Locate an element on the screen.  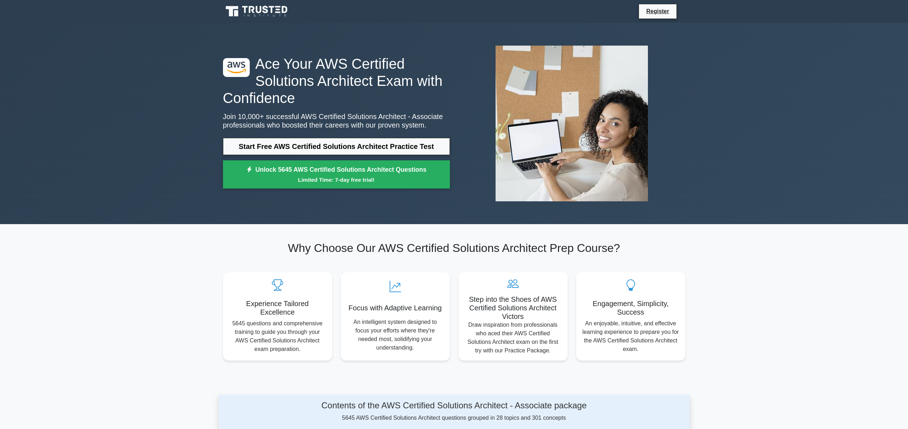
p: Draw inspiration from professionals who aced their AWS Certified Solutions Architect exam on the ... is located at coordinates (513, 338).